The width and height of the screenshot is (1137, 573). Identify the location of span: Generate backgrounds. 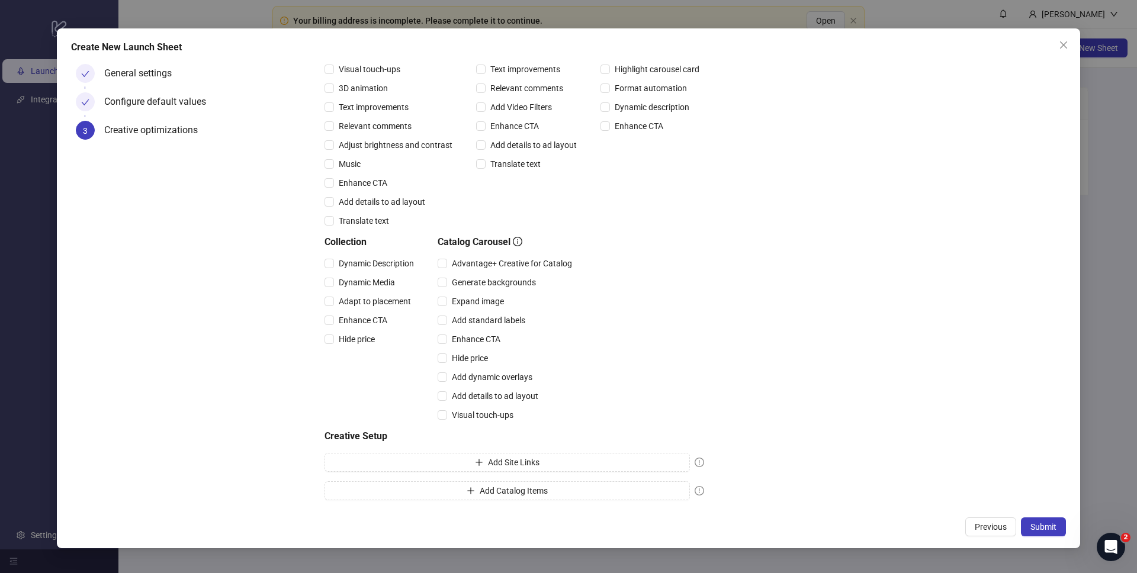
(494, 283).